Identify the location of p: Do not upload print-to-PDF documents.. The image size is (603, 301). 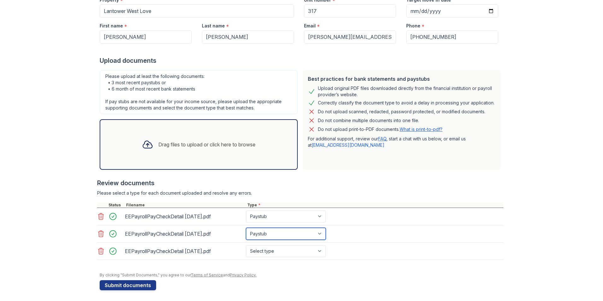
(380, 129).